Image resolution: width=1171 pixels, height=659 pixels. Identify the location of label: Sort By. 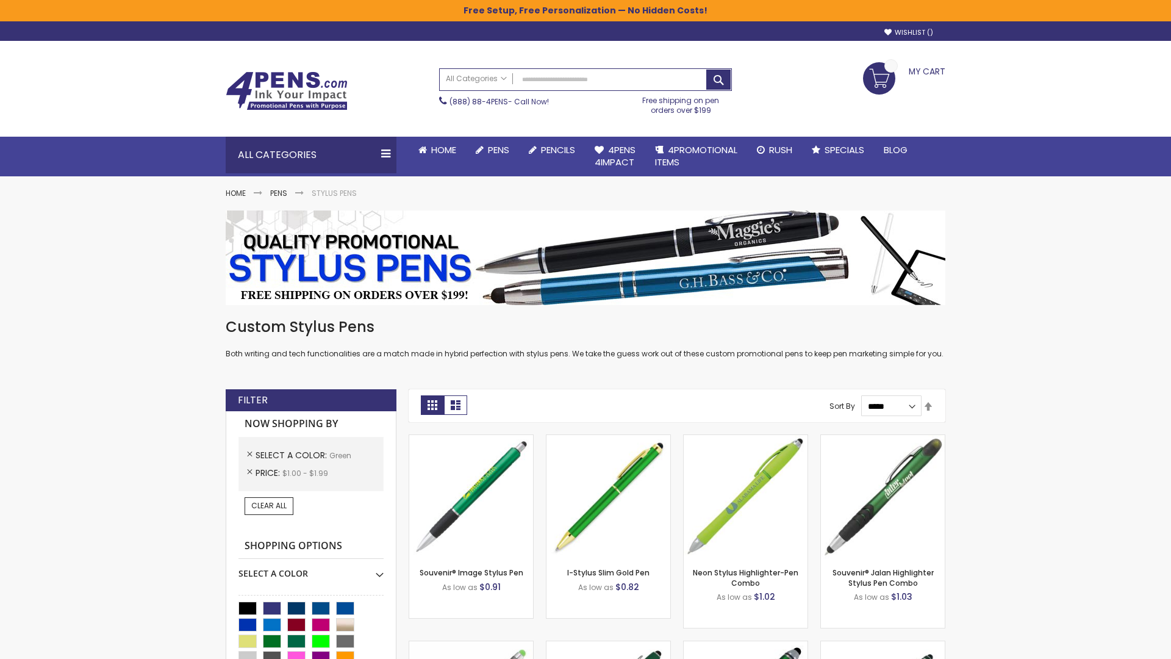
(842, 405).